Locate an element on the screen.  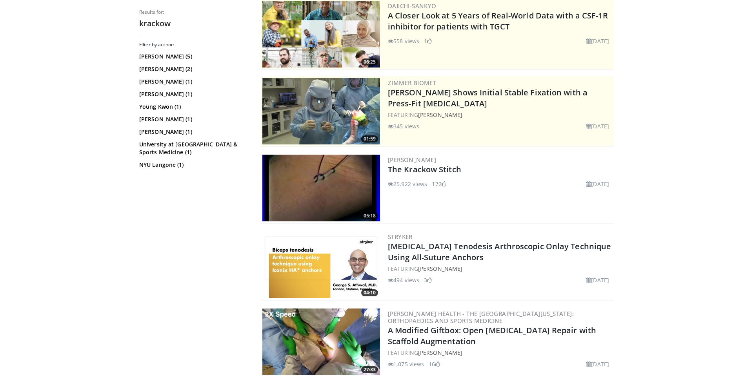
li: 558 views is located at coordinates (404, 41).